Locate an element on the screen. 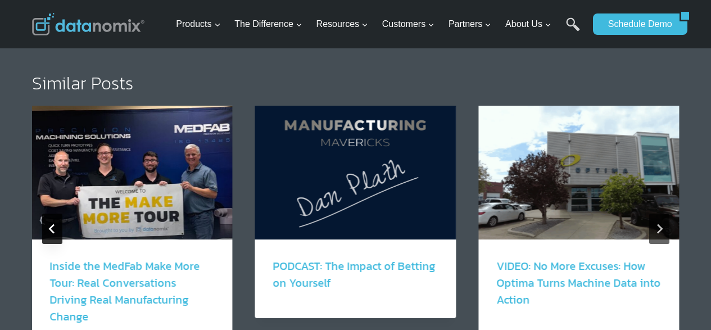 The image size is (711, 330). span: Products is located at coordinates (198, 24).